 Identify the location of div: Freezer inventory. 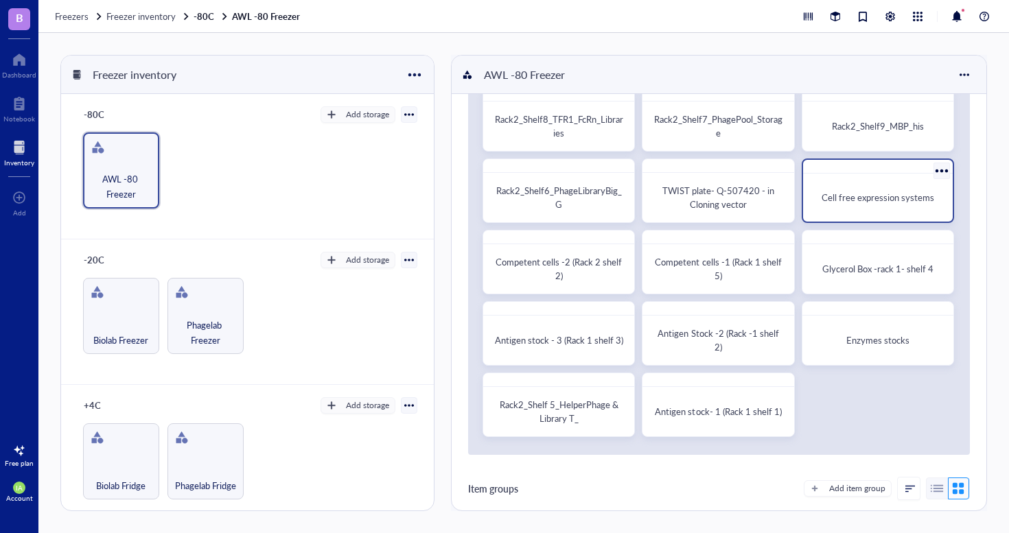
(135, 75).